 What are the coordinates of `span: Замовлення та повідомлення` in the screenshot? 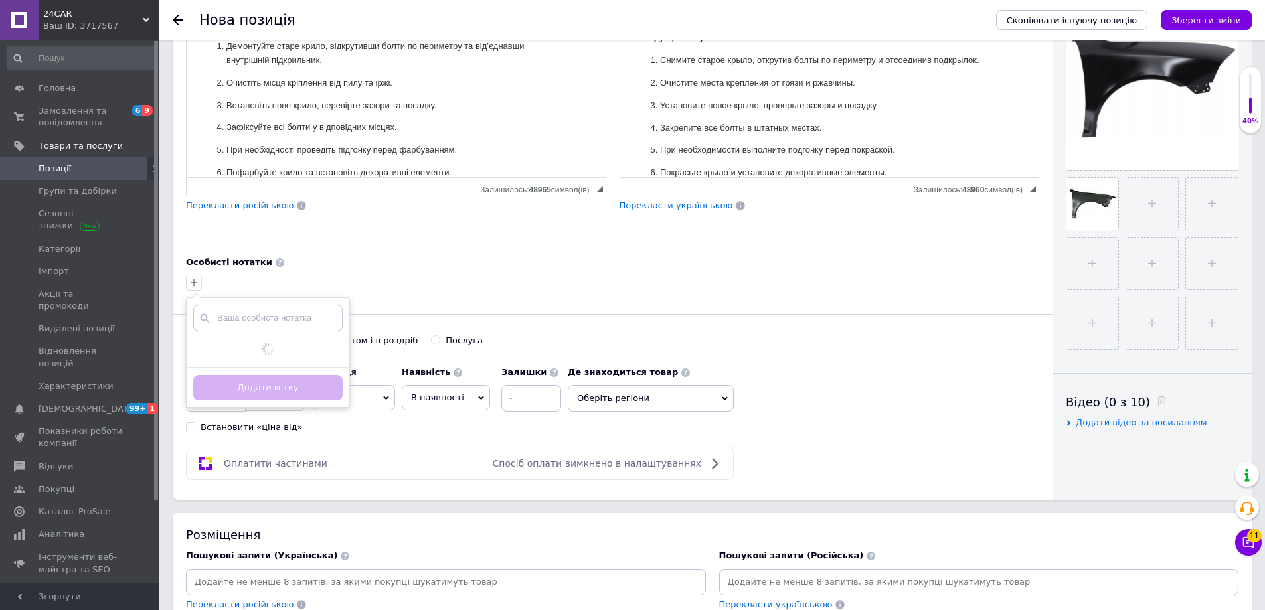 It's located at (80, 117).